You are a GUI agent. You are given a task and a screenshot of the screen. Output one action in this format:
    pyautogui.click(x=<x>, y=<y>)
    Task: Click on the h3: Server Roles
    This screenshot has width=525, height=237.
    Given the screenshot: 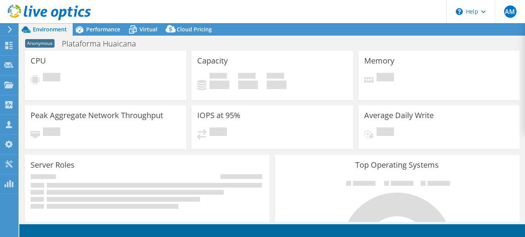 What is the action you would take?
    pyautogui.click(x=53, y=165)
    